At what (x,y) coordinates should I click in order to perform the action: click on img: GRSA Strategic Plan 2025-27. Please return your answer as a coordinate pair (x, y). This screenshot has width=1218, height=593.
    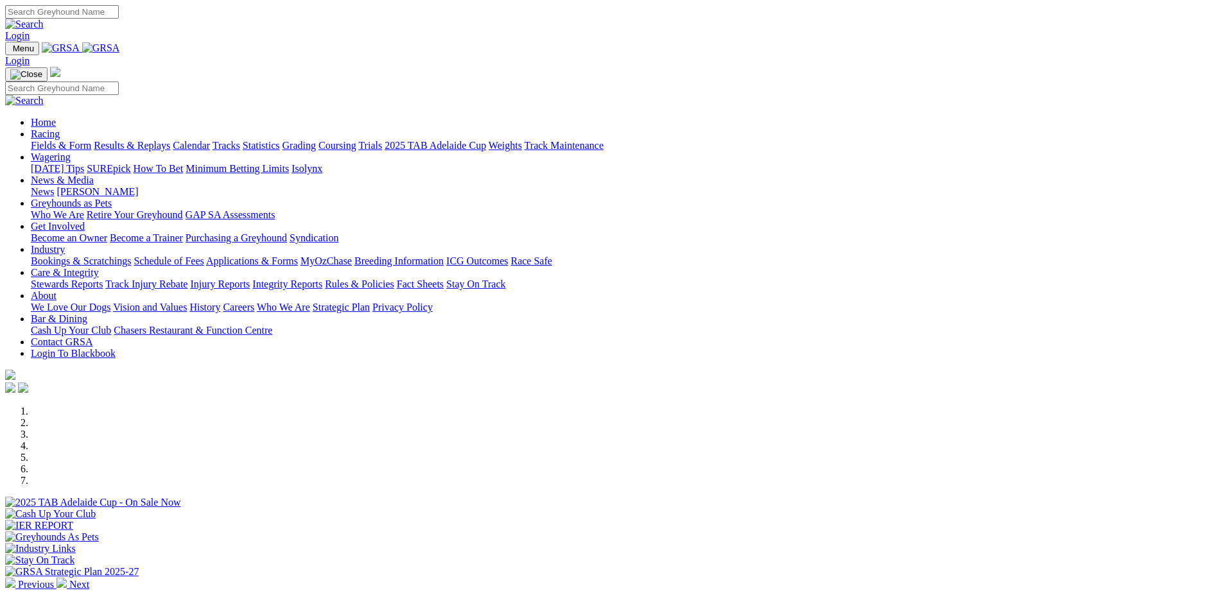
    Looking at the image, I should click on (72, 572).